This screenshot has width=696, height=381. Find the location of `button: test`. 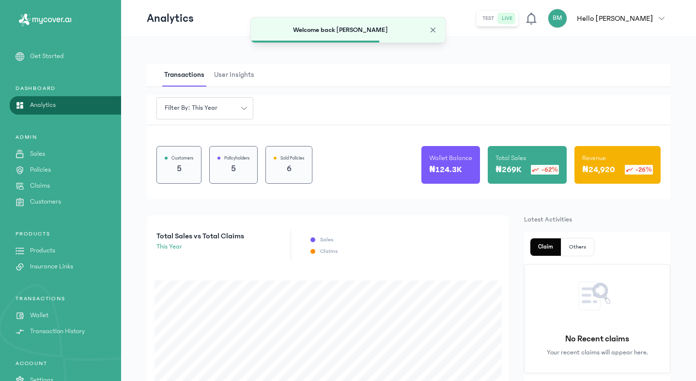

button: test is located at coordinates (488, 18).